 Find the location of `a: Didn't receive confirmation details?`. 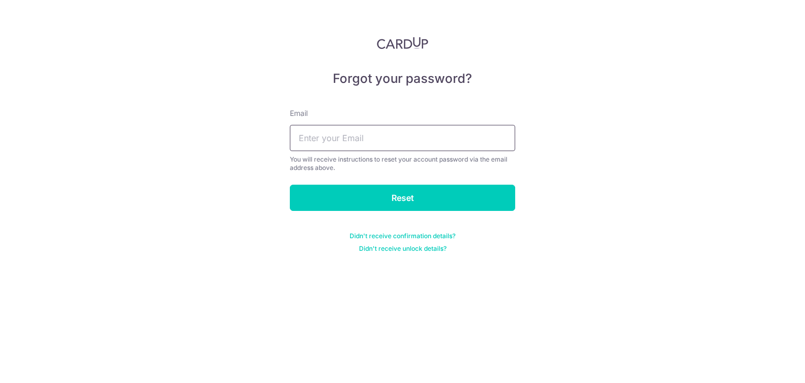

a: Didn't receive confirmation details? is located at coordinates (403, 236).